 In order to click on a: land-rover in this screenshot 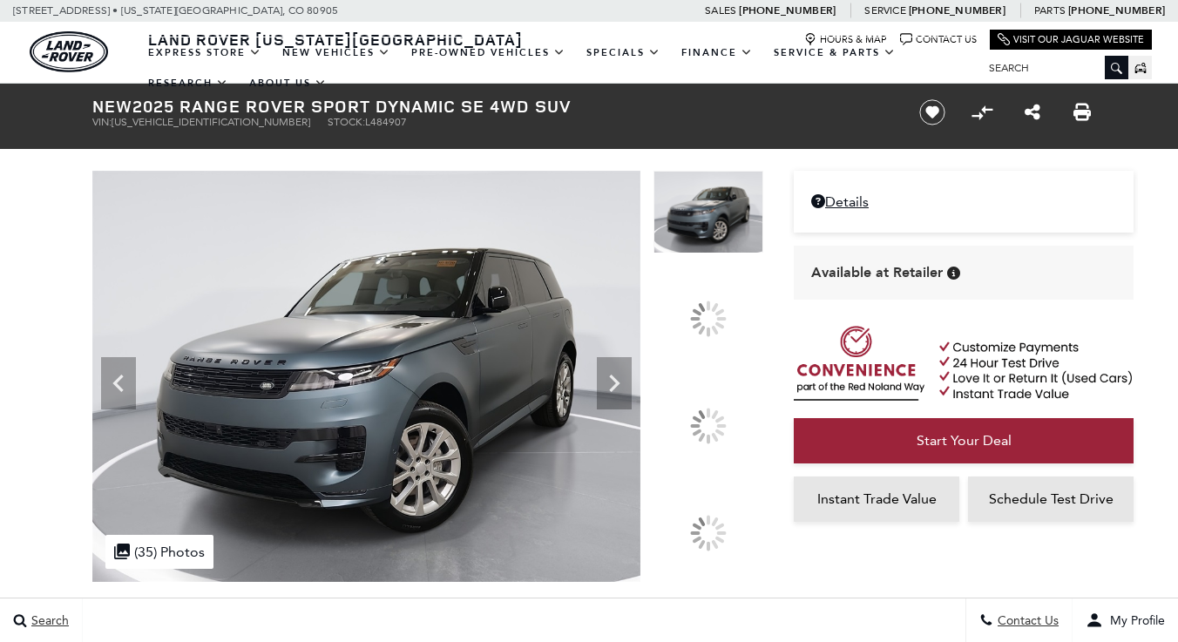, I will do `click(69, 51)`.